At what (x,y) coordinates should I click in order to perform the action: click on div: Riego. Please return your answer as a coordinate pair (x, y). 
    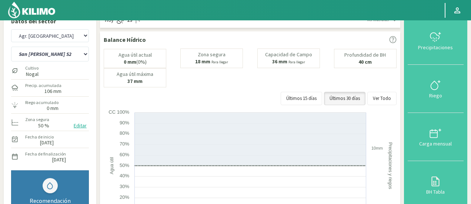
    Looking at the image, I should click on (435, 96).